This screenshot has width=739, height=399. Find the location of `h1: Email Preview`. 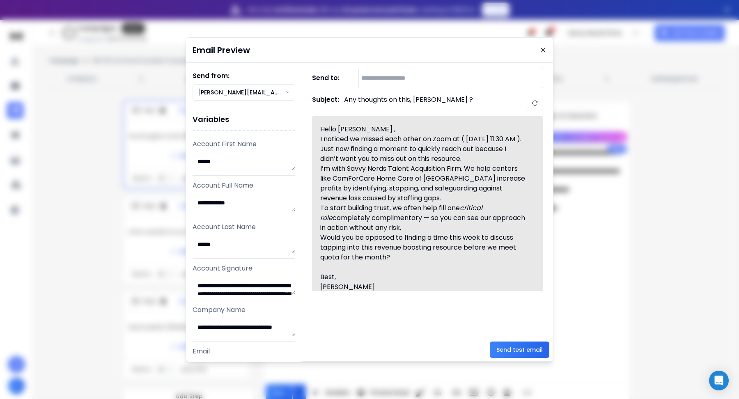

h1: Email Preview is located at coordinates (221, 50).